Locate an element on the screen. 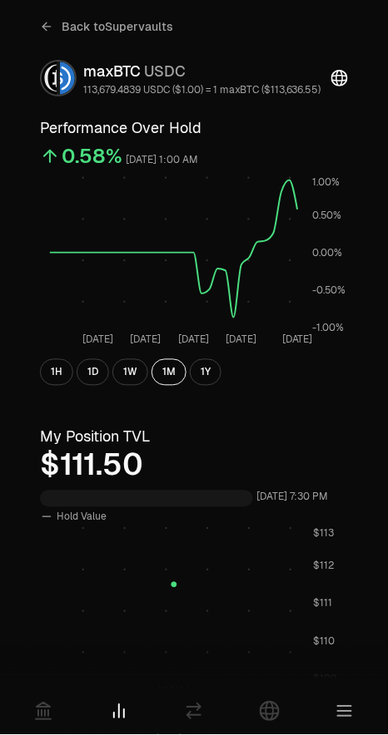 This screenshot has width=388, height=735. button: 1W is located at coordinates (130, 373).